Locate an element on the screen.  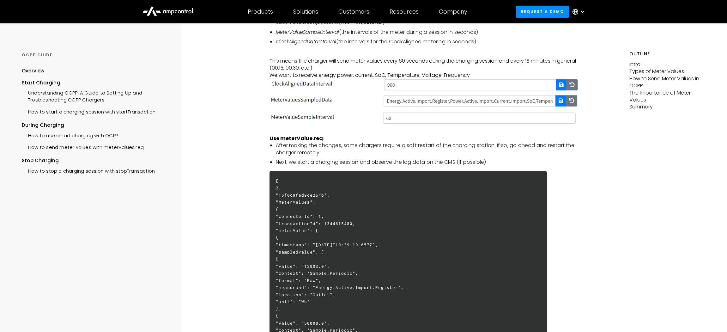
div: Products is located at coordinates (260, 12).